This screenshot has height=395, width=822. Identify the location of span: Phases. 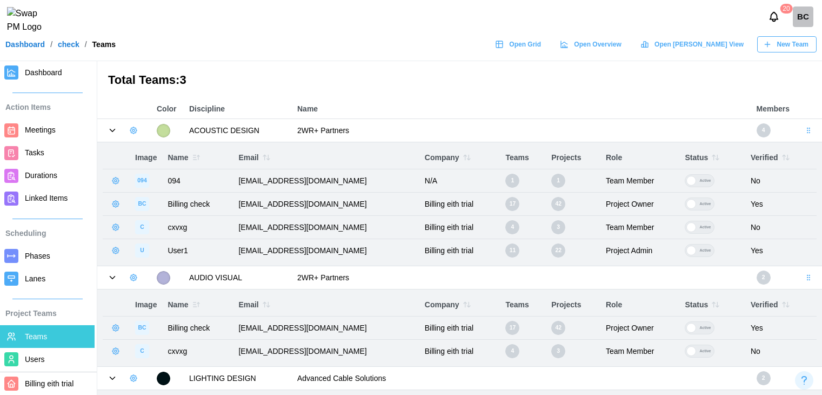
(37, 256).